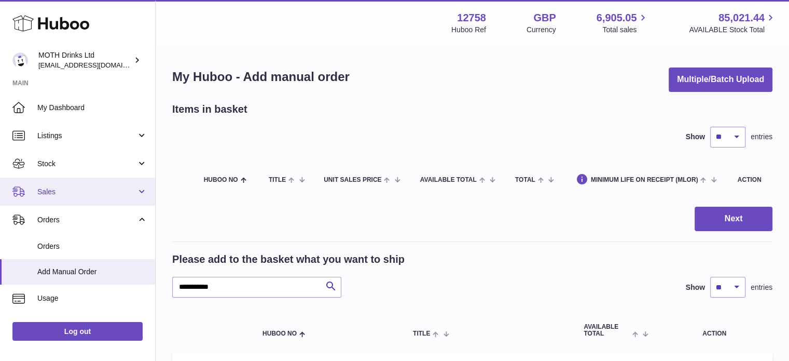 Image resolution: width=789 pixels, height=361 pixels. I want to click on h2: Please add to the basket what you want to ship, so click(289, 259).